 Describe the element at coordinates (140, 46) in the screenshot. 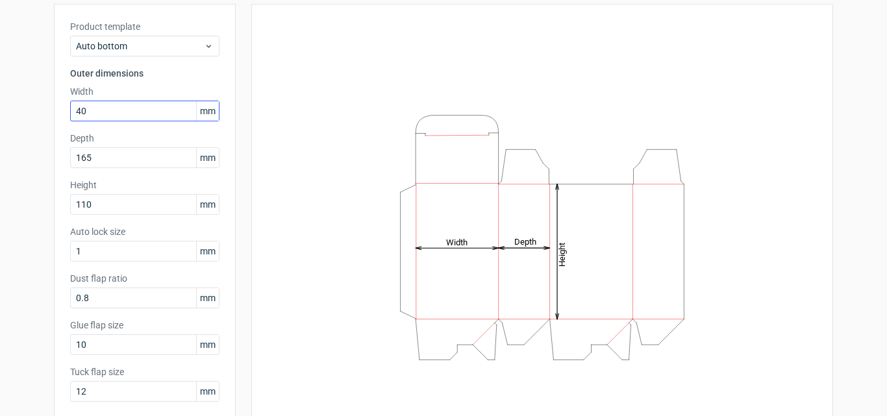

I see `span: Auto bottom` at that location.